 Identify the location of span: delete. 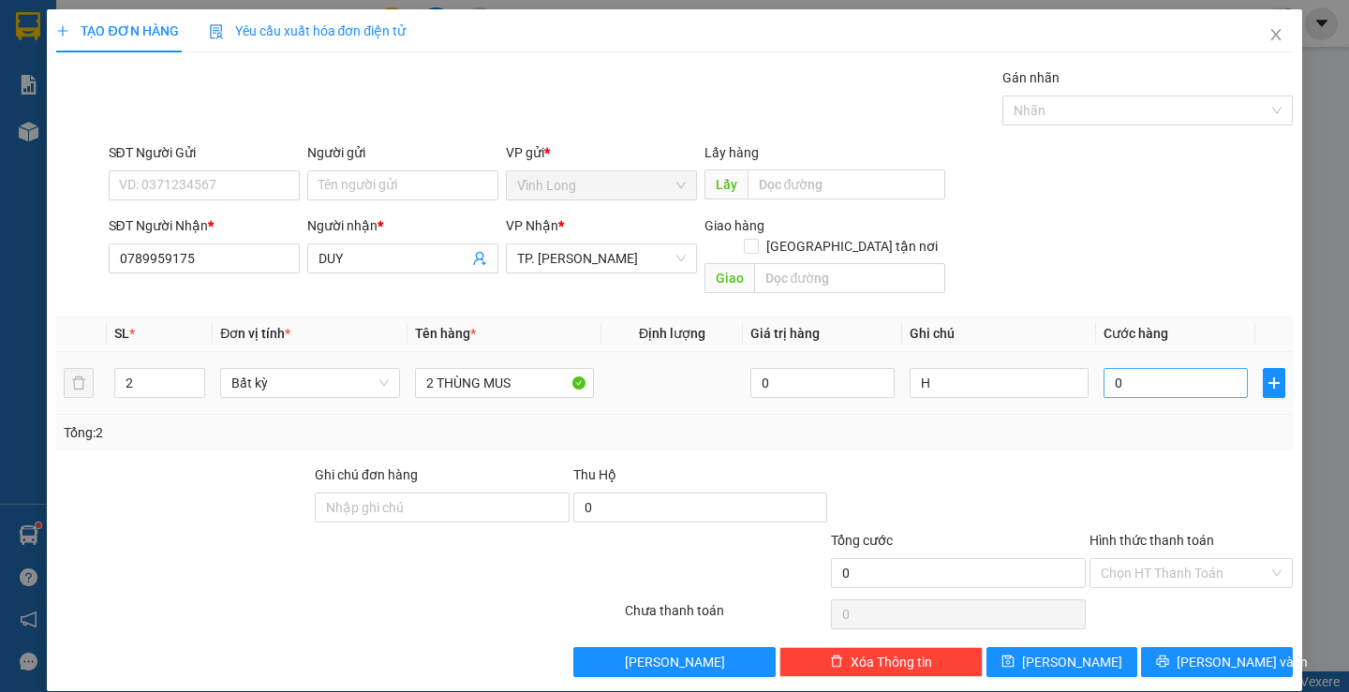
(836, 662).